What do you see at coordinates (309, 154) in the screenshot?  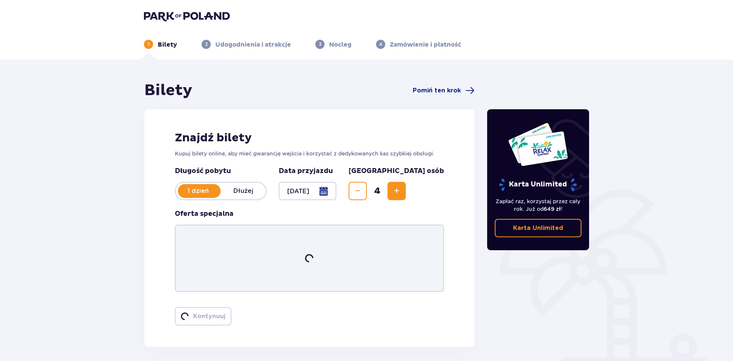 I see `p: Kupuj bilety online, aby mieć gwarancję wejścia i korzystać z dedykowanych kas szybkiej obsługi.` at bounding box center [309, 154].